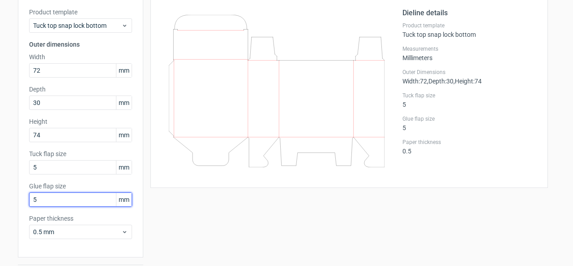 The width and height of the screenshot is (573, 266). What do you see at coordinates (470, 49) in the screenshot?
I see `label: Measurements` at bounding box center [470, 49].